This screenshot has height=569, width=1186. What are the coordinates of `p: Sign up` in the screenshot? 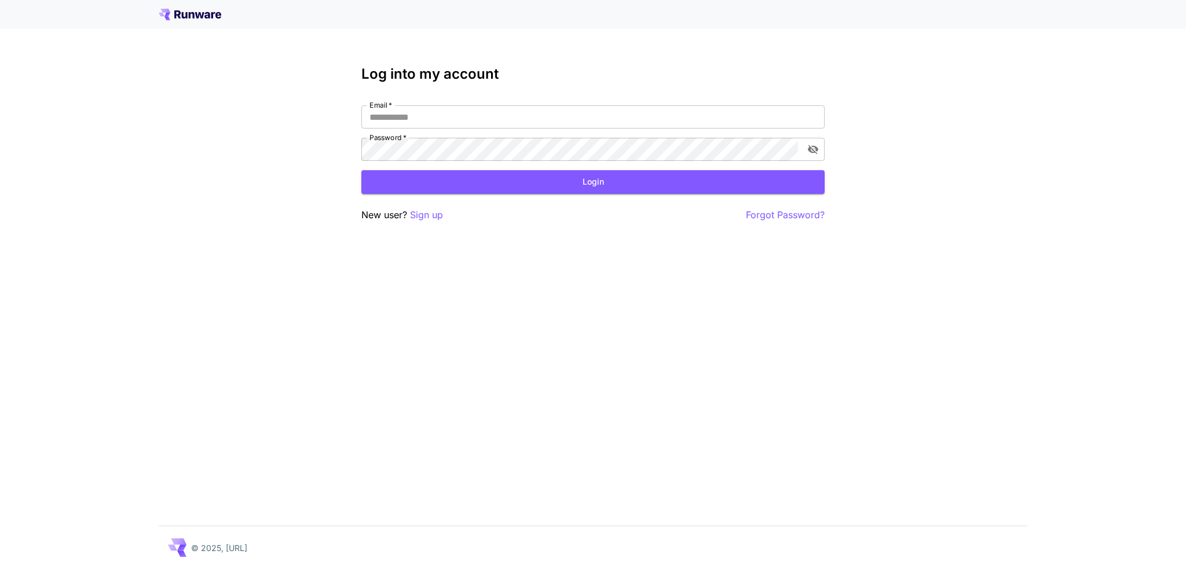 It's located at (426, 215).